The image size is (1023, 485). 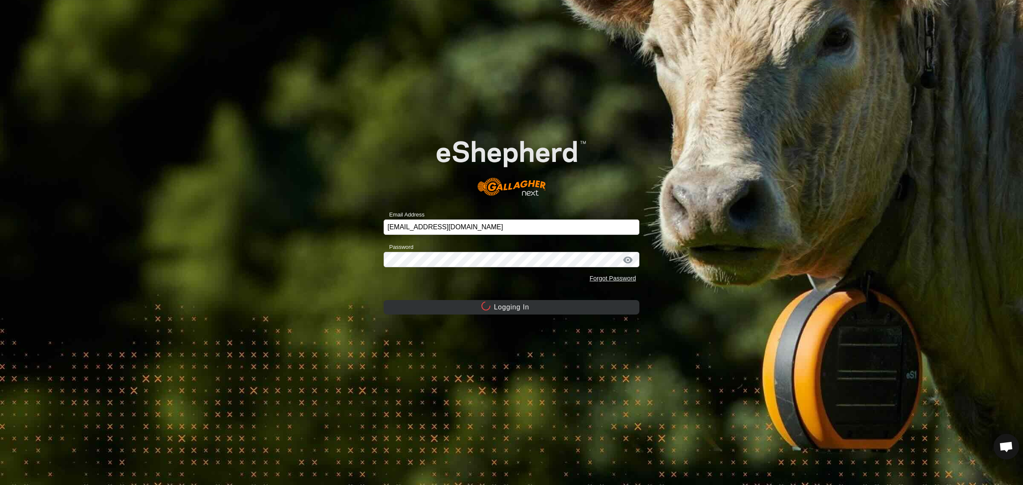 What do you see at coordinates (511, 307) in the screenshot?
I see `button: Logging In` at bounding box center [511, 307].